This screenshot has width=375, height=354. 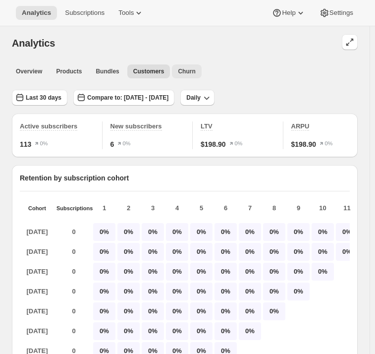 What do you see at coordinates (36, 13) in the screenshot?
I see `button: Analytics` at bounding box center [36, 13].